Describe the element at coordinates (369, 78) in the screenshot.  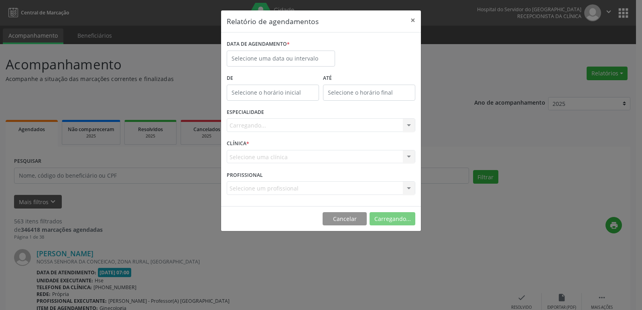
I see `label: ATÉ` at that location.